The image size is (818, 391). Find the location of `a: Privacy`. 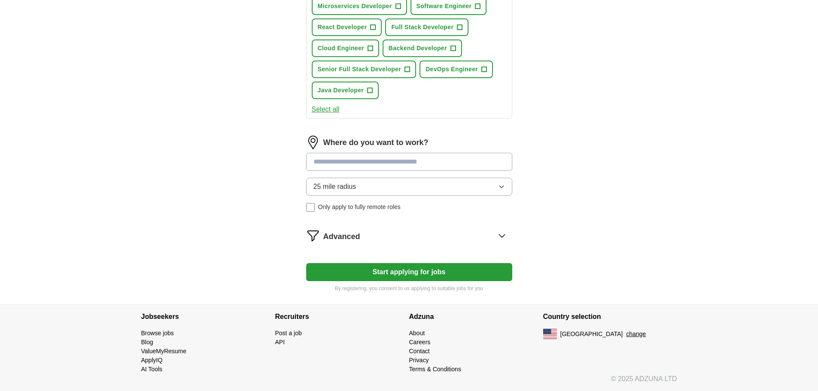

a: Privacy is located at coordinates (419, 360).